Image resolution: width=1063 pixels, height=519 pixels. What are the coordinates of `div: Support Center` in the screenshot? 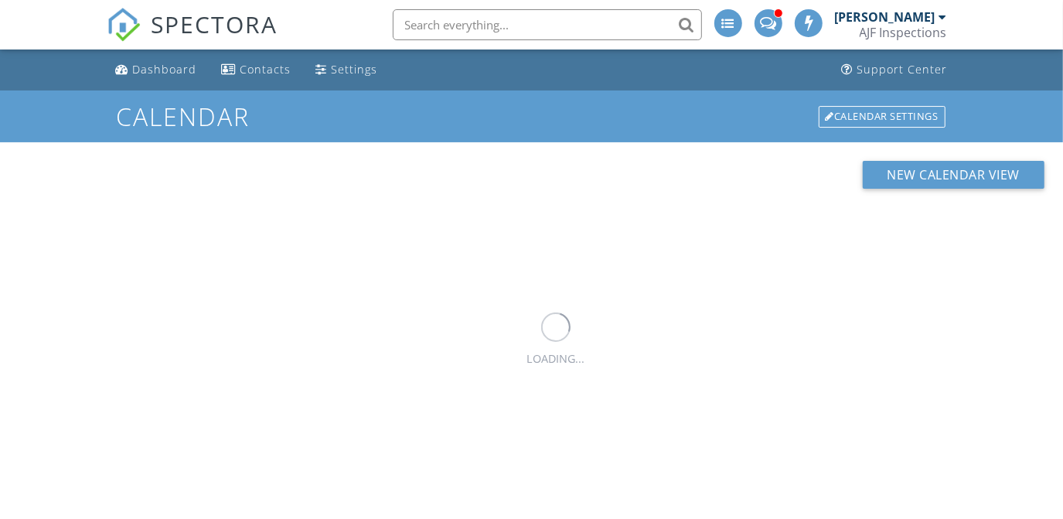 It's located at (902, 69).